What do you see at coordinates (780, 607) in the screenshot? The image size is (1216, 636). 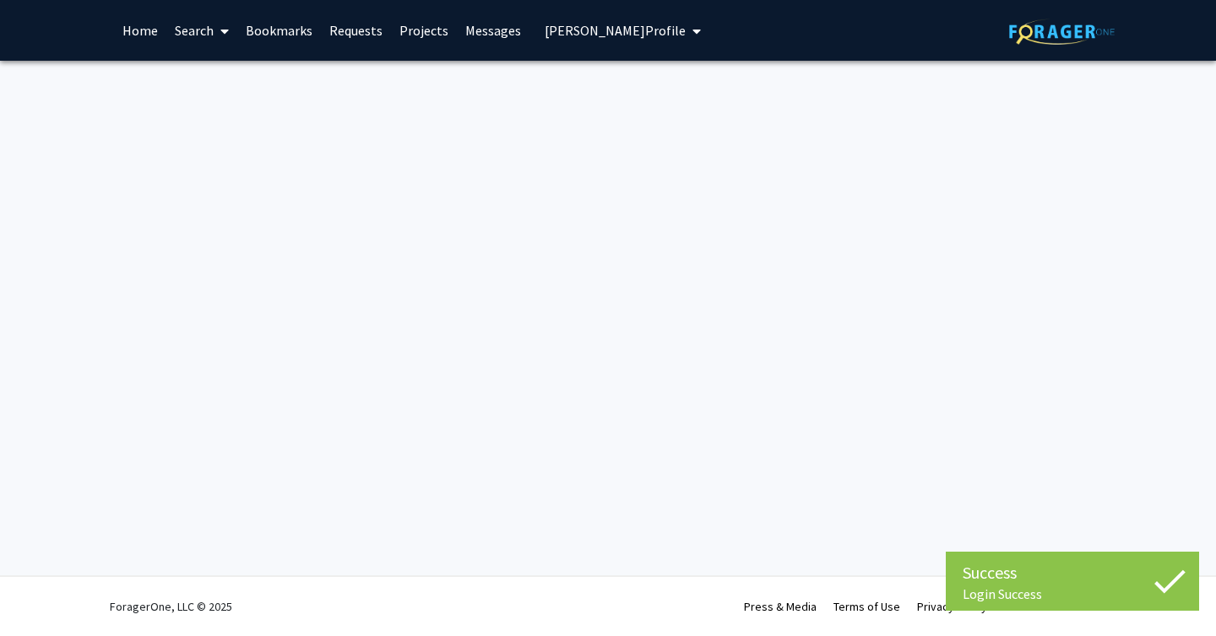 I see `a: Press & Media` at bounding box center [780, 607].